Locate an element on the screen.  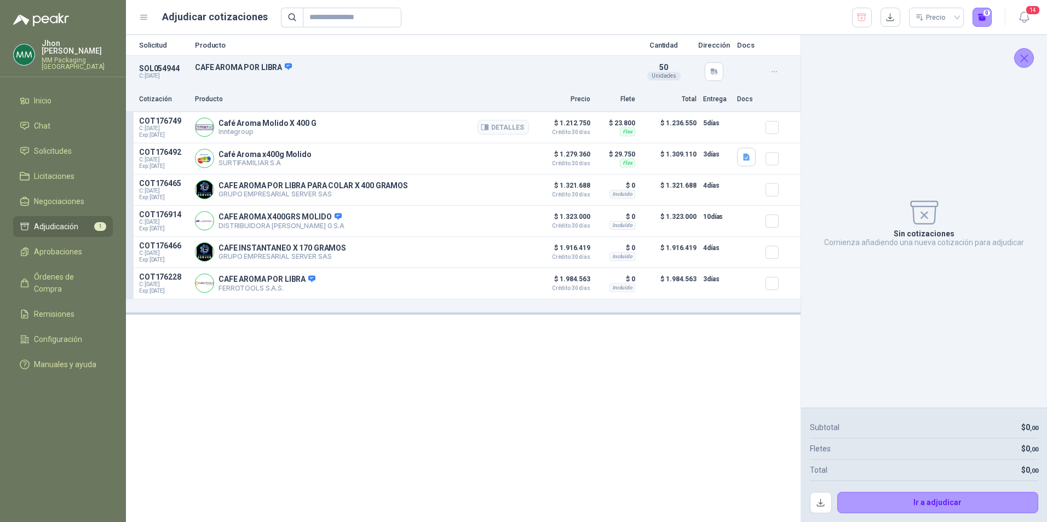
p: Subtotal is located at coordinates (825, 428).